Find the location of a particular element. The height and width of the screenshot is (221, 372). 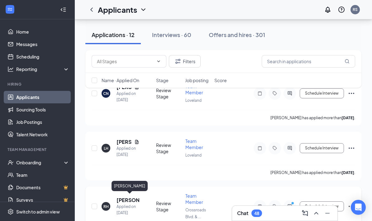

span: Score is located at coordinates (221, 80).